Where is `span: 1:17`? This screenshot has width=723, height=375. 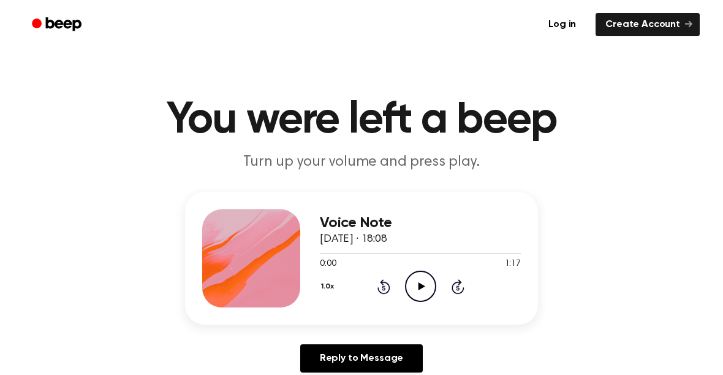 span: 1:17 is located at coordinates (513, 264).